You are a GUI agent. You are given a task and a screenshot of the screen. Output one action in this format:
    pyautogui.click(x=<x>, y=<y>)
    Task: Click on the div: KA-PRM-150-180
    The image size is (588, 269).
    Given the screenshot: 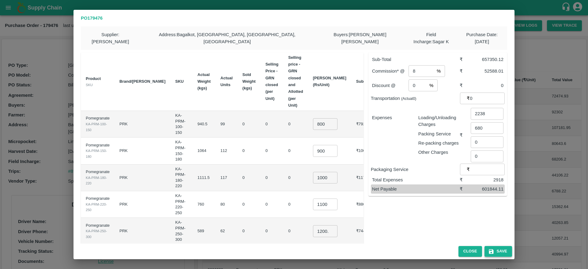 What is the action you would take?
    pyautogui.click(x=98, y=153)
    